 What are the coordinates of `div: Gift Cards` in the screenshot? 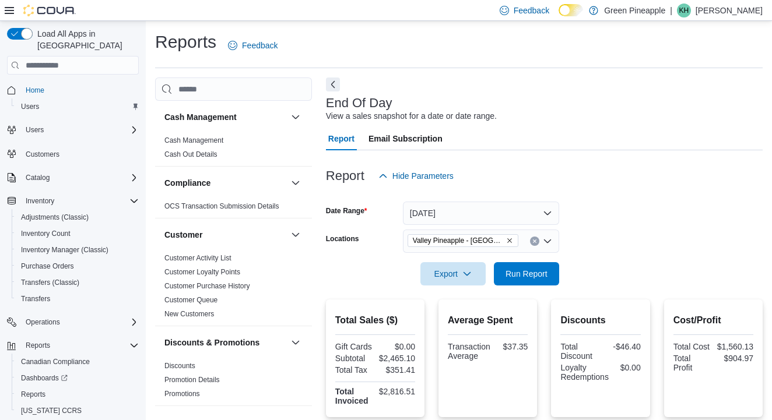 It's located at (354, 347).